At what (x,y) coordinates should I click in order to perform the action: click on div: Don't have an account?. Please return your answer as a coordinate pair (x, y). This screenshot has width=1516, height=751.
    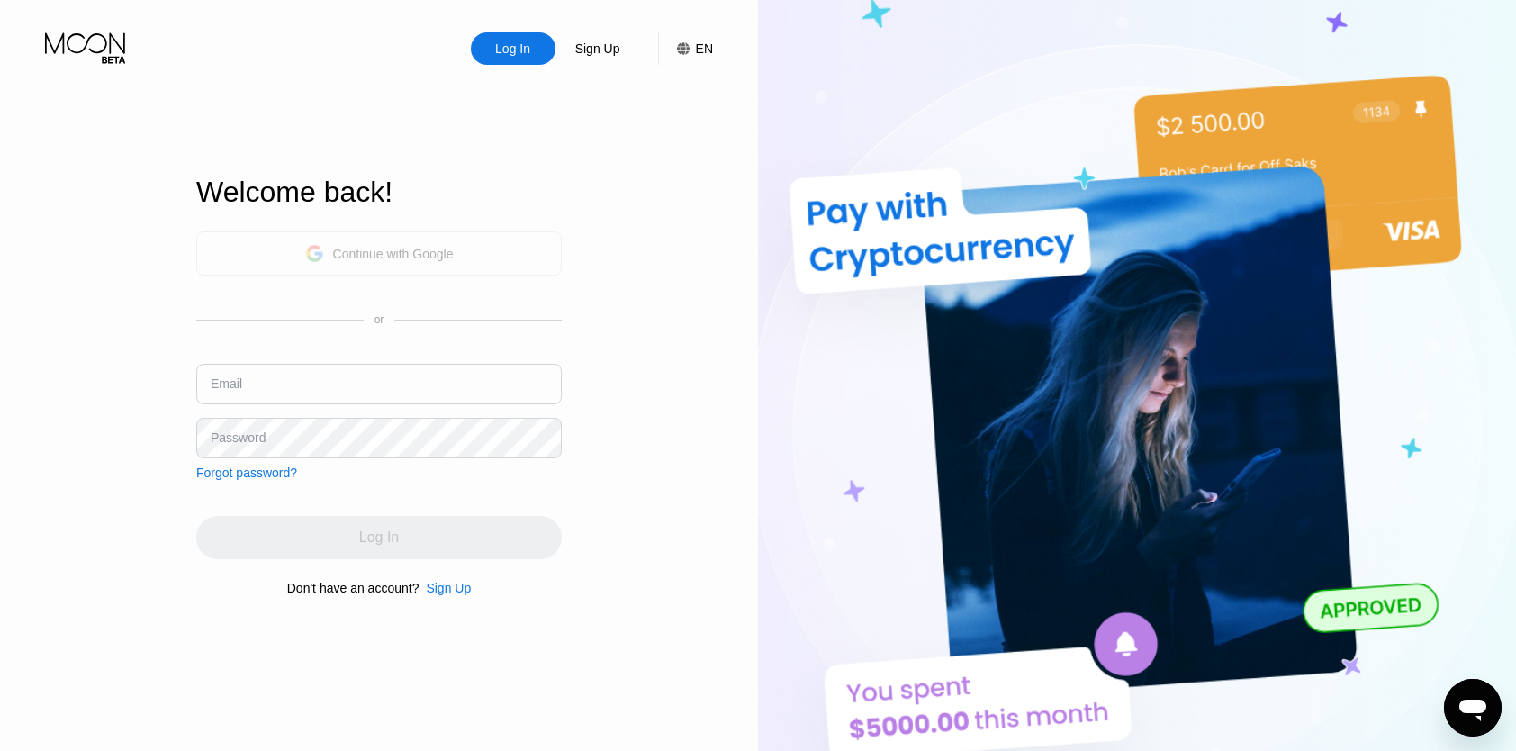
    Looking at the image, I should click on (353, 588).